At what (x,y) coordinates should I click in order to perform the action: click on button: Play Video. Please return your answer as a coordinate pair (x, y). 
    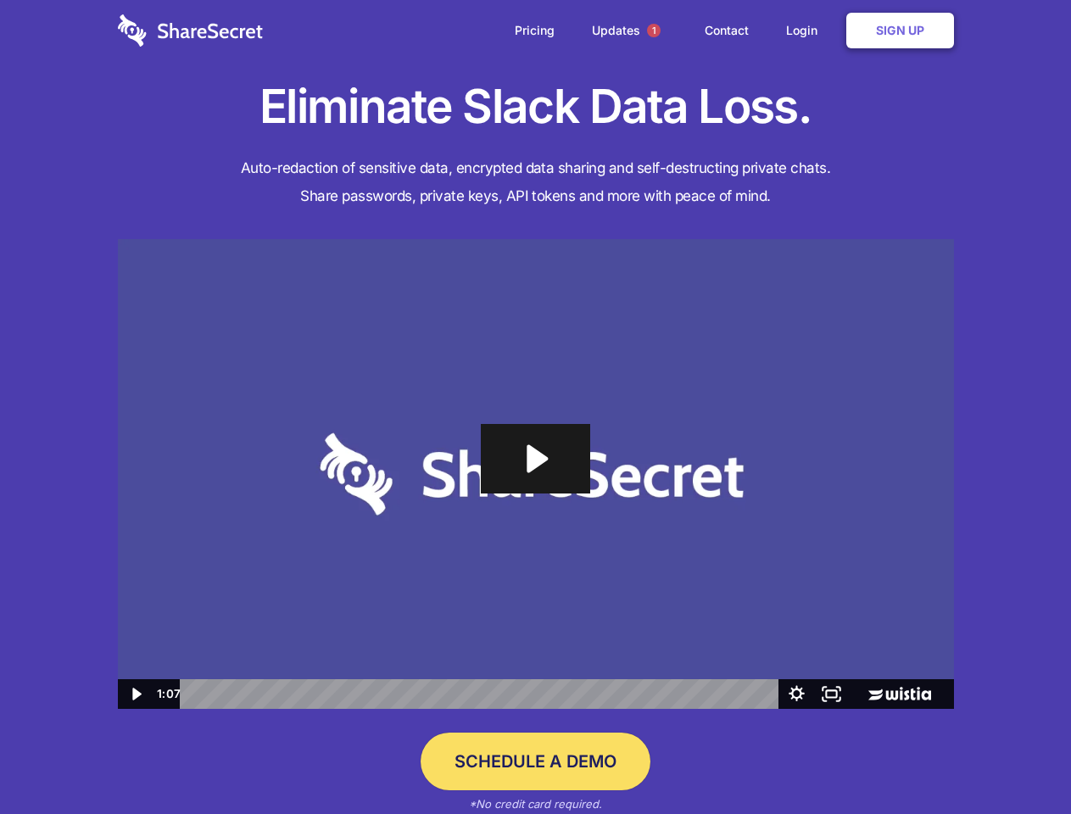
    Looking at the image, I should click on (135, 694).